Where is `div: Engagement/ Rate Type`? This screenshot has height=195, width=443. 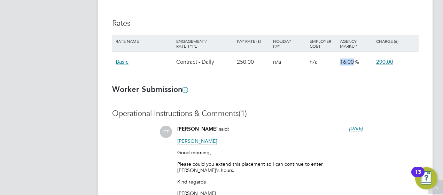
div: Engagement/ Rate Type is located at coordinates (205, 44).